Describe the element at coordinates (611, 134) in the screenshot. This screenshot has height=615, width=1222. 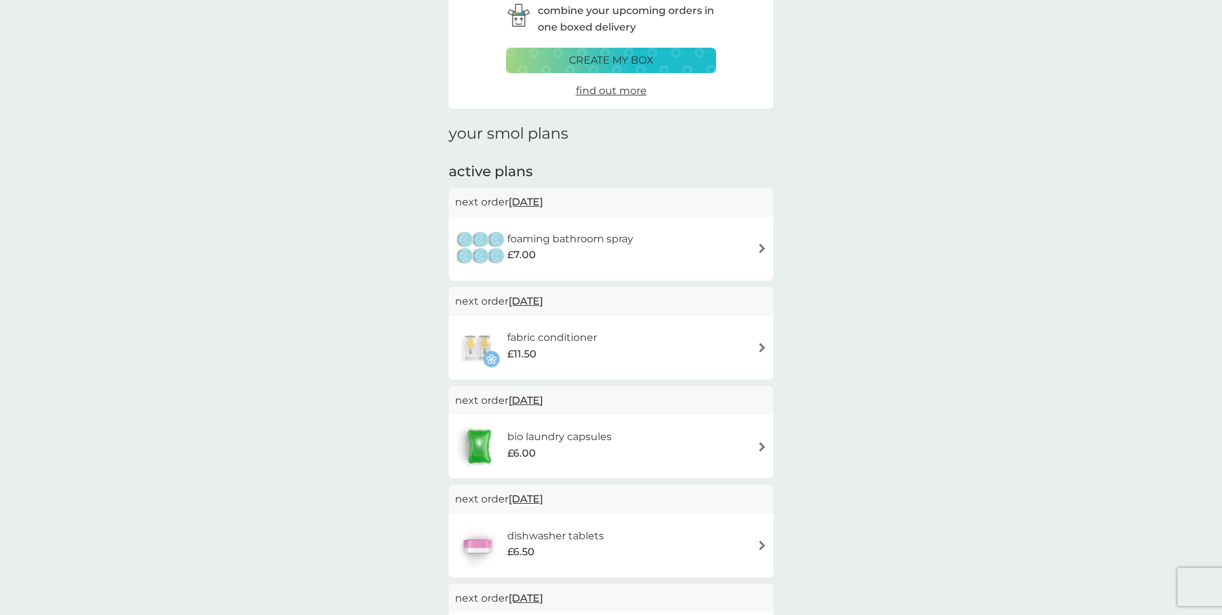
I see `h1: your smol plans` at that location.